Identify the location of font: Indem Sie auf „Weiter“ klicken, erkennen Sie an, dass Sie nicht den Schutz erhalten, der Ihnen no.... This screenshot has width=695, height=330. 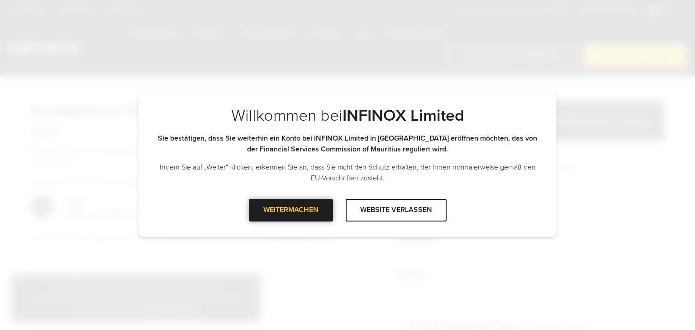
(347, 173).